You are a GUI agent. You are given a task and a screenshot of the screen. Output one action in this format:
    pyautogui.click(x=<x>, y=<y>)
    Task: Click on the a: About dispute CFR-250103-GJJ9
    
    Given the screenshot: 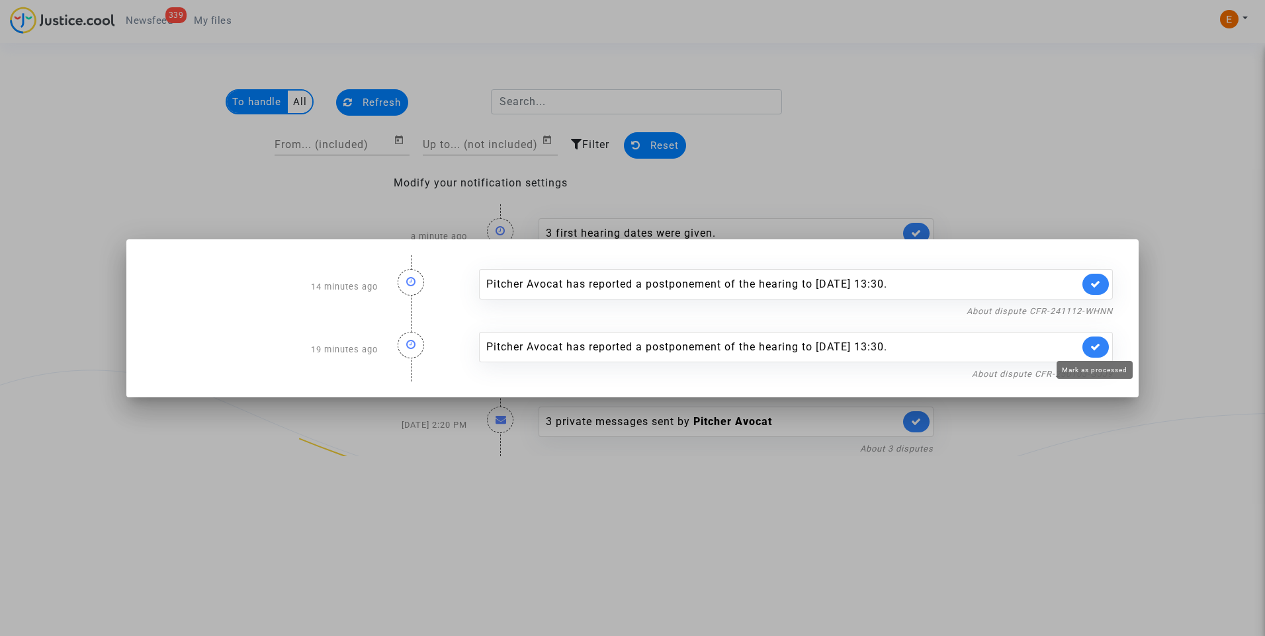 What is the action you would take?
    pyautogui.click(x=1042, y=374)
    